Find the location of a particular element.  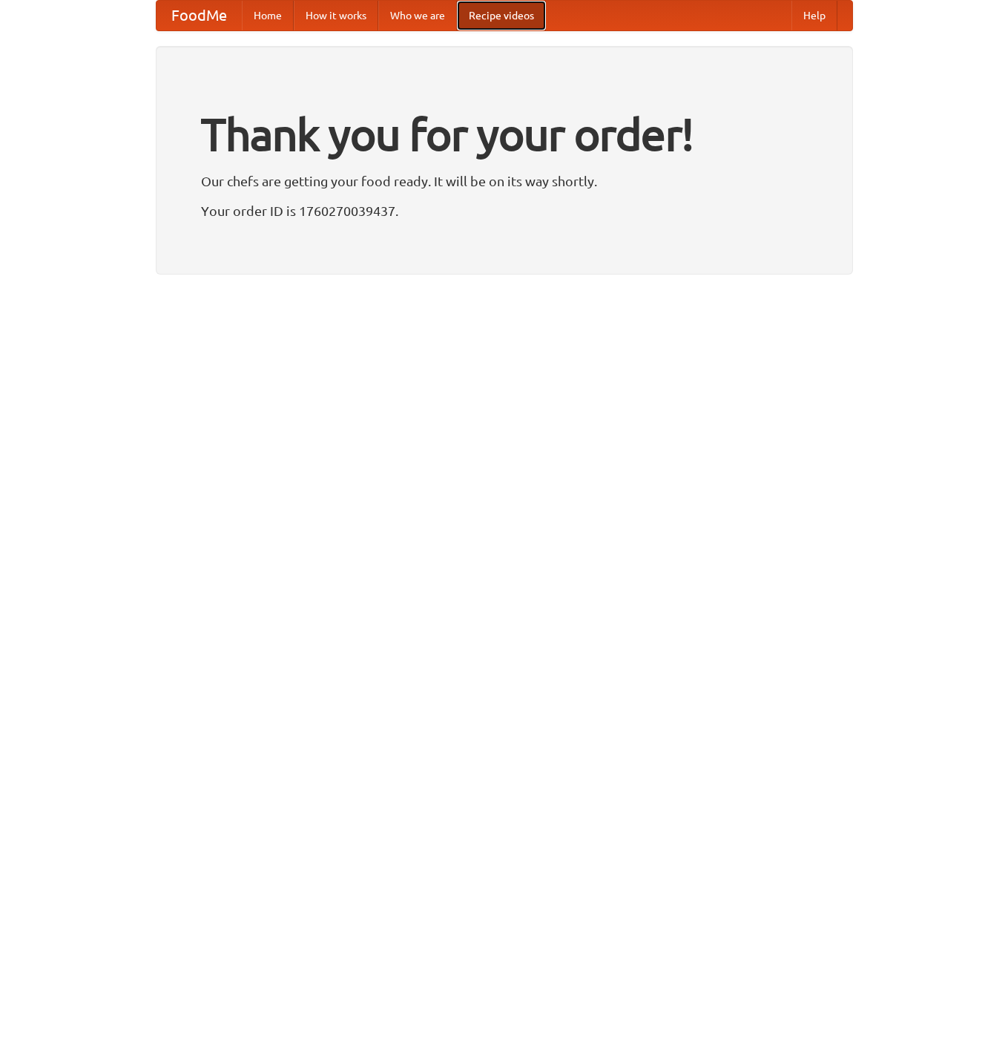

a: Who we are is located at coordinates (418, 16).